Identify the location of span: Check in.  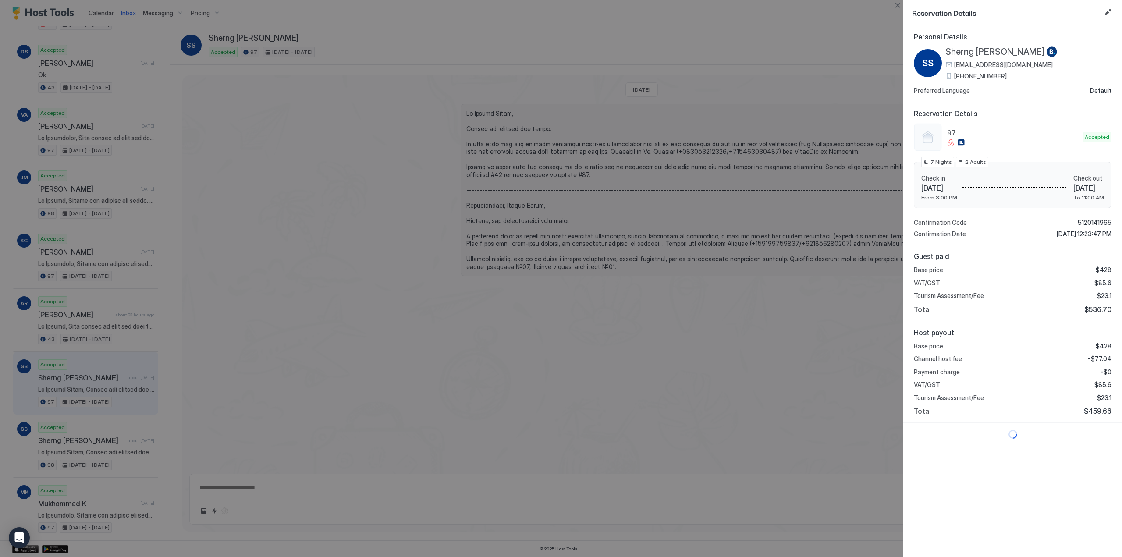
(940, 178).